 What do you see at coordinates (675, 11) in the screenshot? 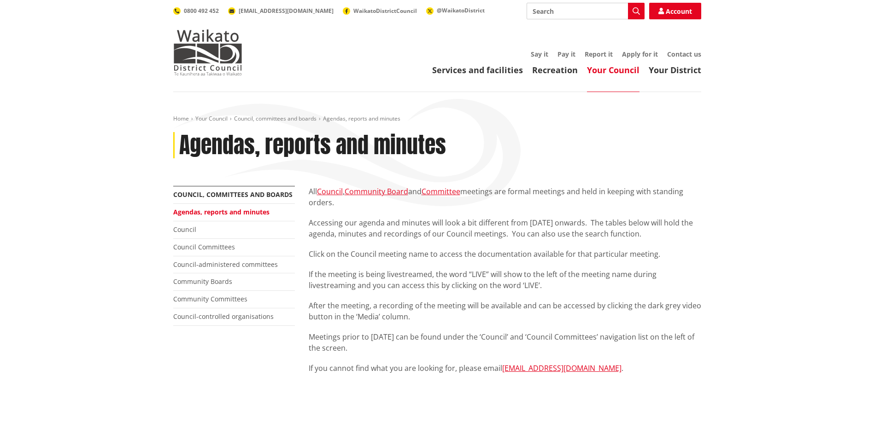
I see `a: Account` at bounding box center [675, 11].